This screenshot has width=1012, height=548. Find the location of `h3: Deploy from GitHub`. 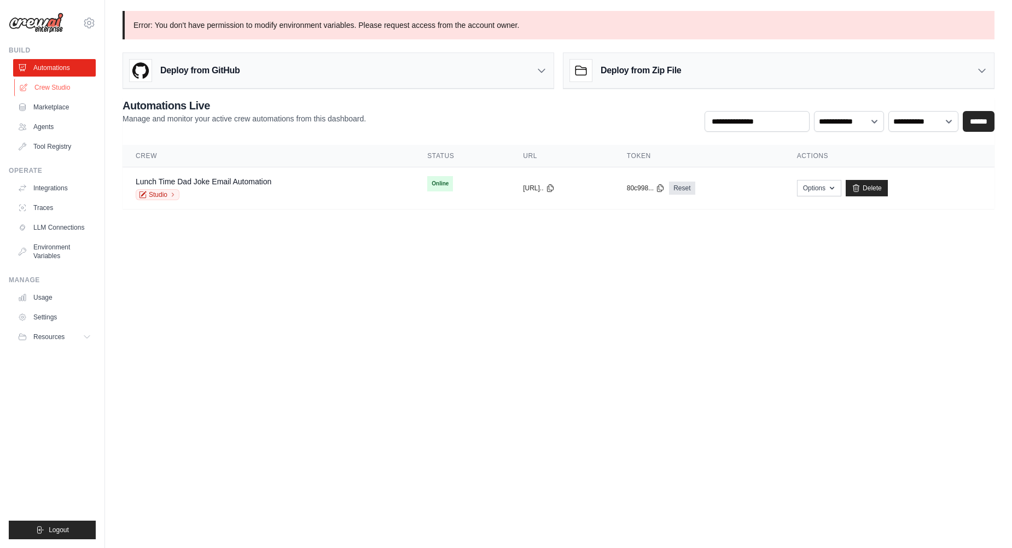

h3: Deploy from GitHub is located at coordinates (200, 71).